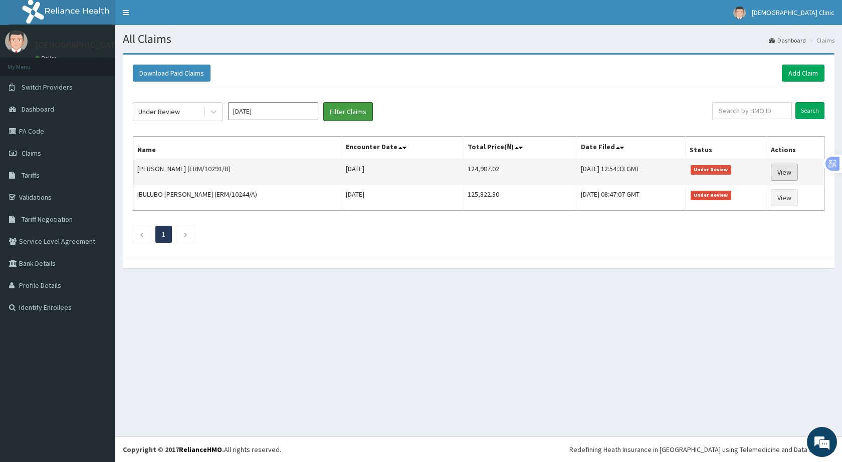 Image resolution: width=842 pixels, height=462 pixels. I want to click on span: Dashboard, so click(38, 109).